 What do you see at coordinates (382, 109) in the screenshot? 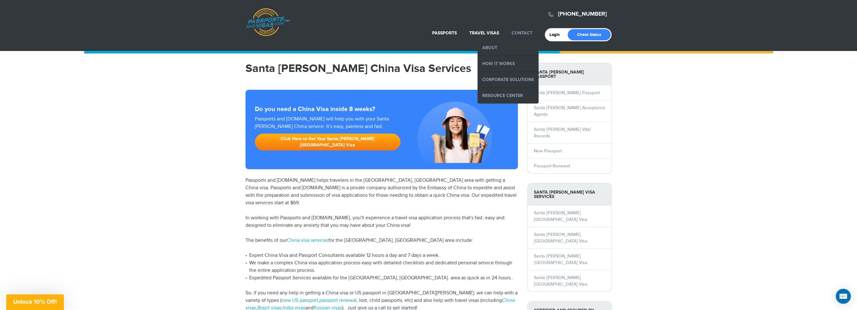
I see `strong: Do you need a China Visa inside 8 weeks?` at bounding box center [382, 109].